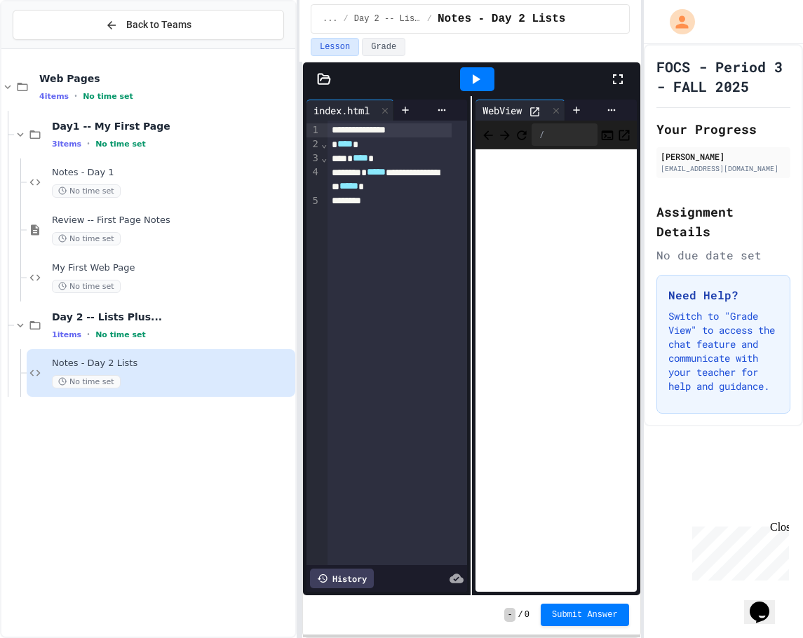 The width and height of the screenshot is (803, 638). Describe the element at coordinates (334, 47) in the screenshot. I see `button: Lesson` at that location.